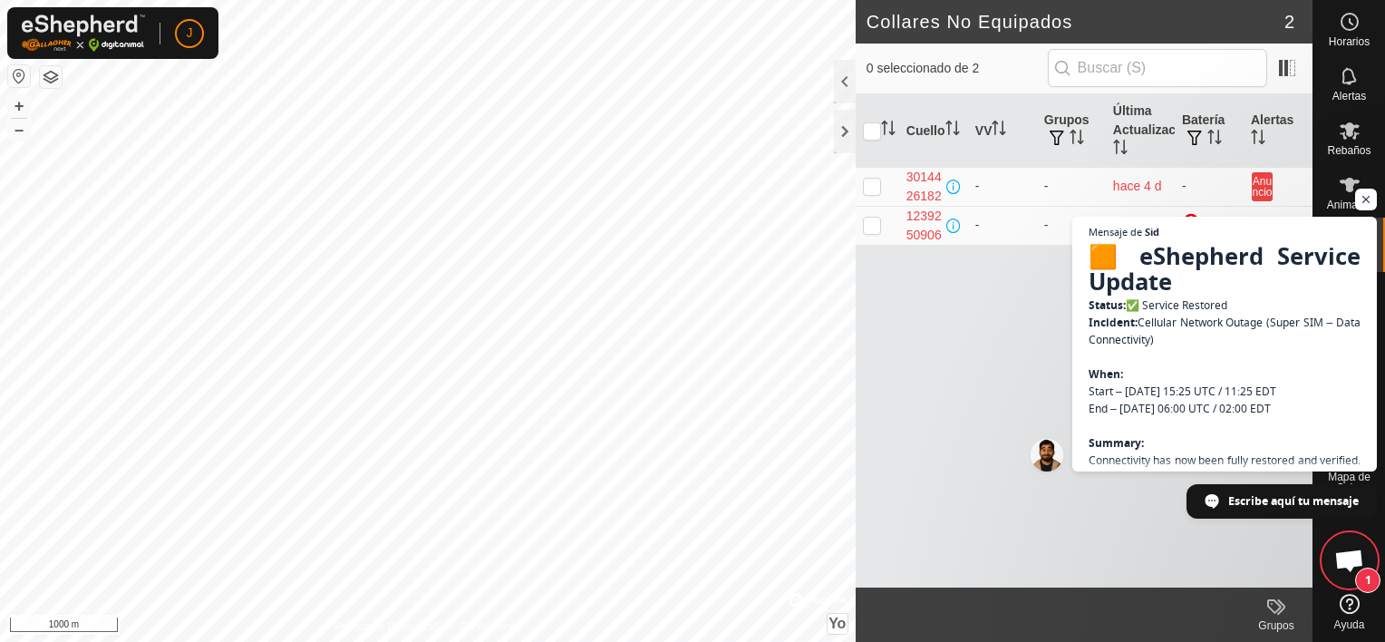 This screenshot has height=642, width=1385. Describe the element at coordinates (1349, 150) in the screenshot. I see `span: Rebaños` at that location.